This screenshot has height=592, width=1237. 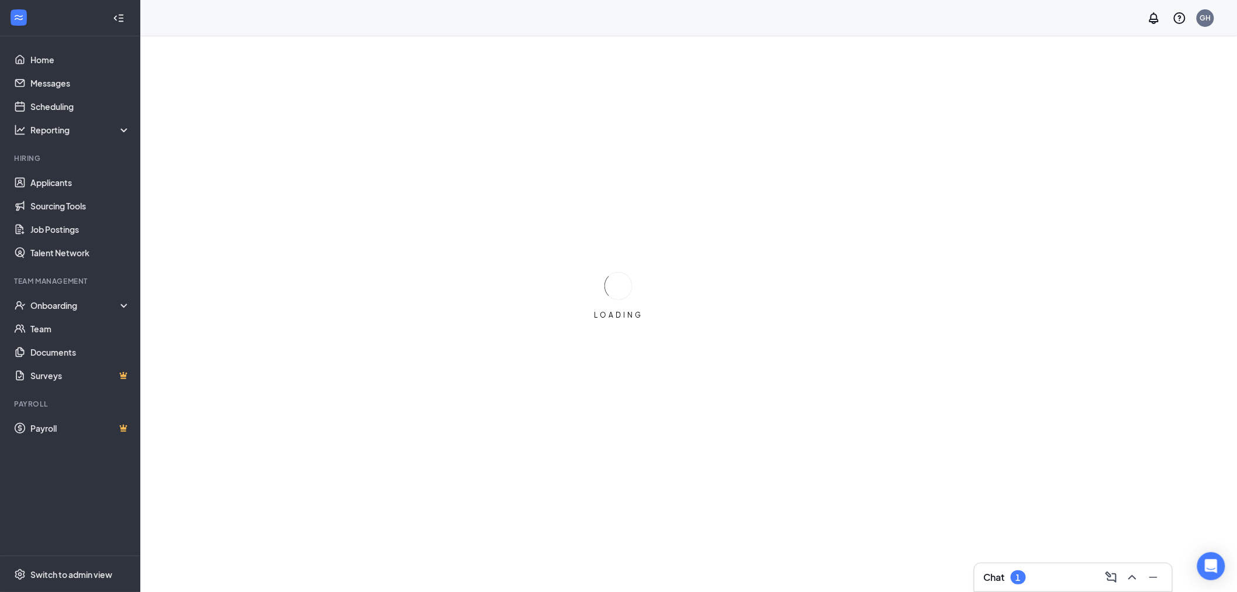 I want to click on a: Team, so click(x=80, y=328).